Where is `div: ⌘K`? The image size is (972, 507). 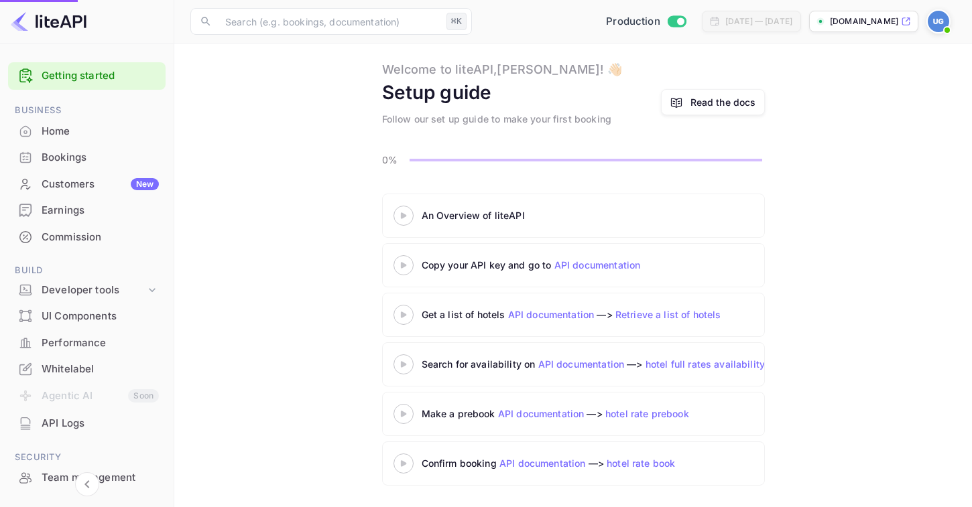
div: ⌘K is located at coordinates (456, 21).